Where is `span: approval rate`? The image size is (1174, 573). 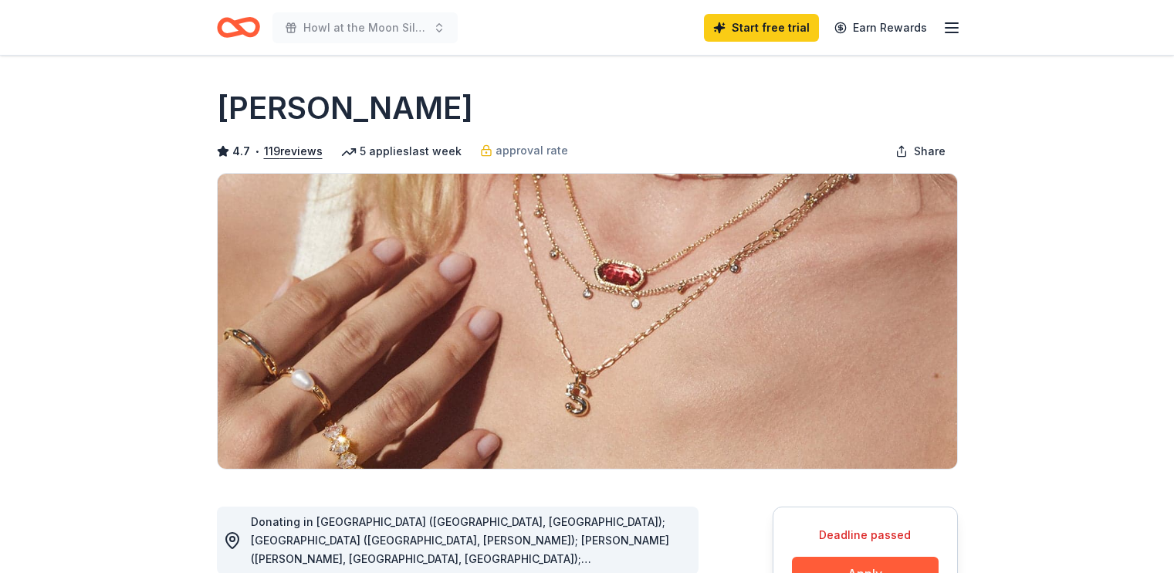 span: approval rate is located at coordinates (532, 151).